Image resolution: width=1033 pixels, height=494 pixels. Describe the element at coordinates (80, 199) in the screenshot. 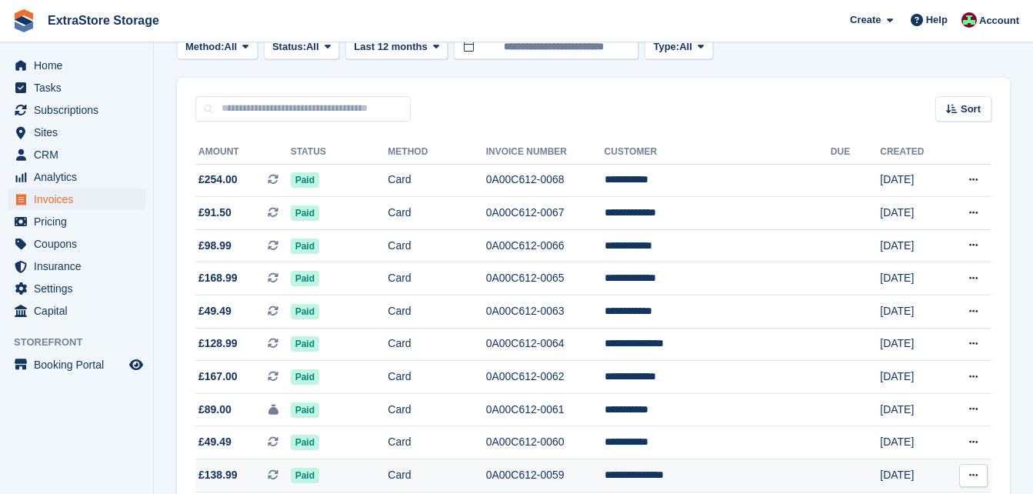

I see `span: Invoices` at that location.